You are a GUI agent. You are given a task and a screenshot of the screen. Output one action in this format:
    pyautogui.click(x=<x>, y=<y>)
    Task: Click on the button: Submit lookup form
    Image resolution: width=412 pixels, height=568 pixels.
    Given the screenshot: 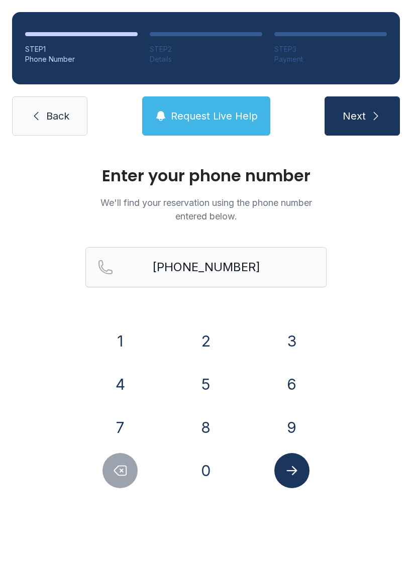 What is the action you would take?
    pyautogui.click(x=292, y=471)
    